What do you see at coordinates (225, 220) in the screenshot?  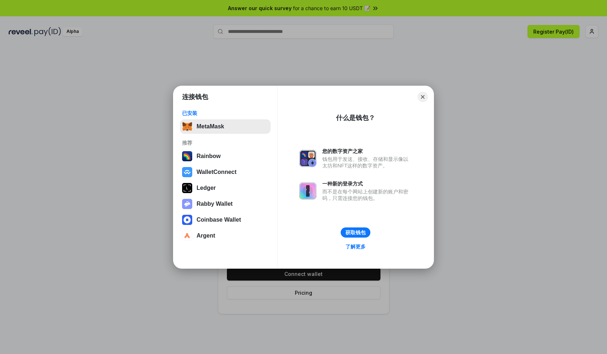 I see `button: Coinbase Wallet` at bounding box center [225, 220].